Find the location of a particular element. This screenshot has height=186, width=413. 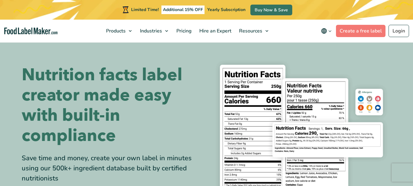

a: Products is located at coordinates (119, 31).